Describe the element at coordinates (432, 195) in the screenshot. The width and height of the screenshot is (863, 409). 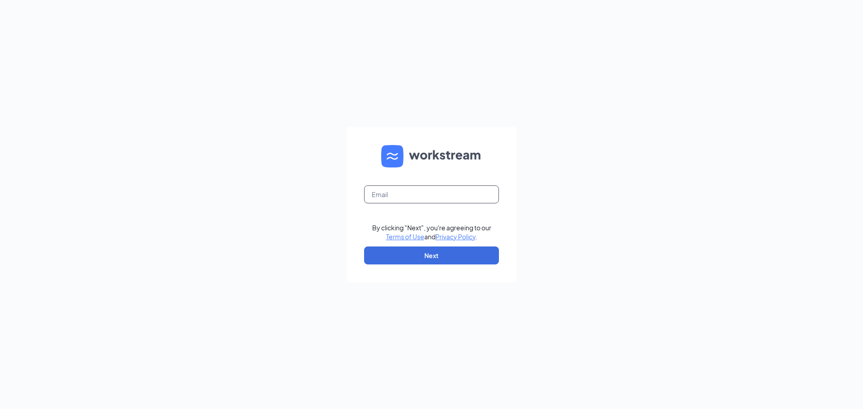
I see `input: Email` at that location.